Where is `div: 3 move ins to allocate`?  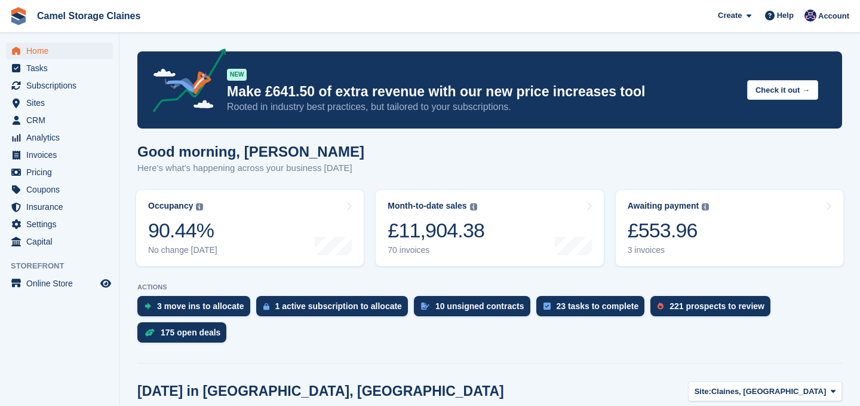
div: 3 move ins to allocate is located at coordinates (201, 306).